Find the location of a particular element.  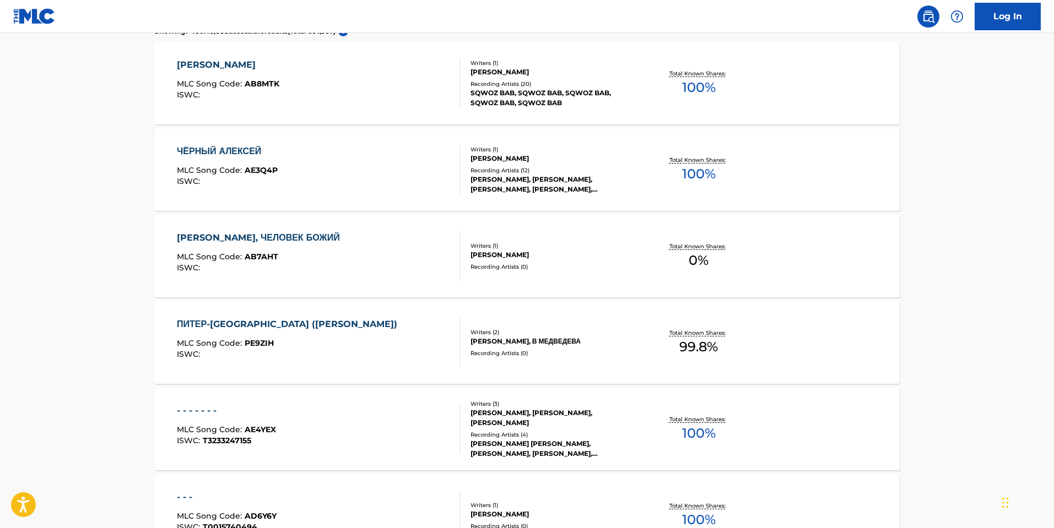

span: AE4YEX is located at coordinates (260, 430).